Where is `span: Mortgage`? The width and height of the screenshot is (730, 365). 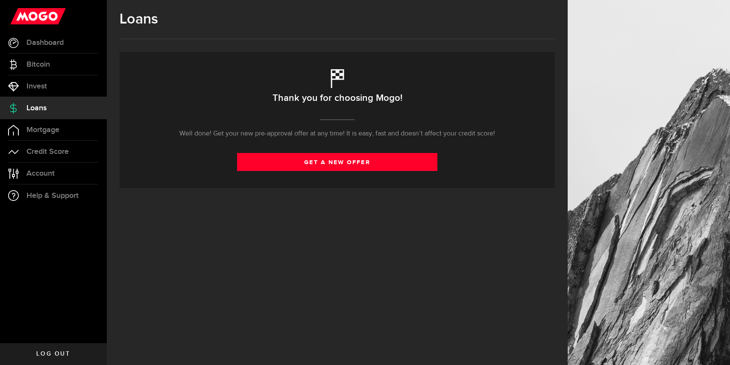 span: Mortgage is located at coordinates (43, 130).